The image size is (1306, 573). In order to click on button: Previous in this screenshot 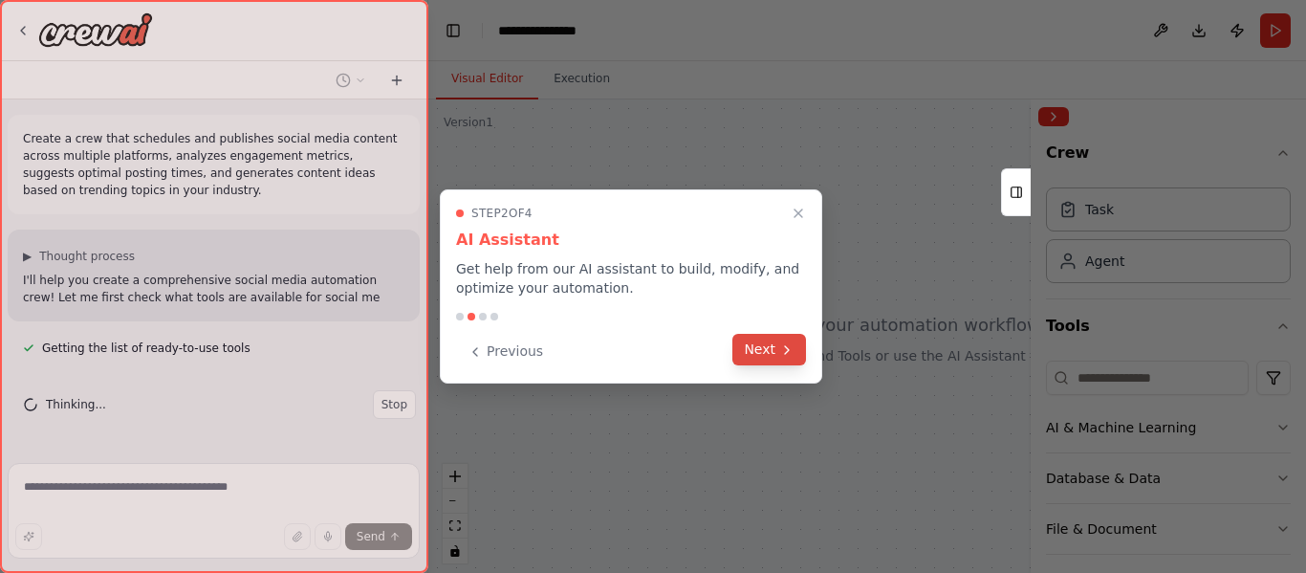, I will do `click(505, 351)`.